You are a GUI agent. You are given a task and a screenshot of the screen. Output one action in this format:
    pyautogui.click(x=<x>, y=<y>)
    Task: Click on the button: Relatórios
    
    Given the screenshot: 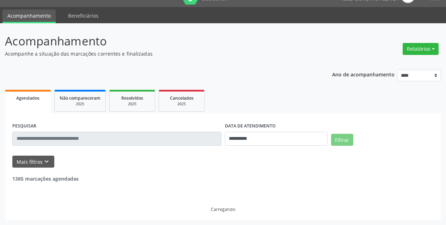 What is the action you would take?
    pyautogui.click(x=421, y=49)
    